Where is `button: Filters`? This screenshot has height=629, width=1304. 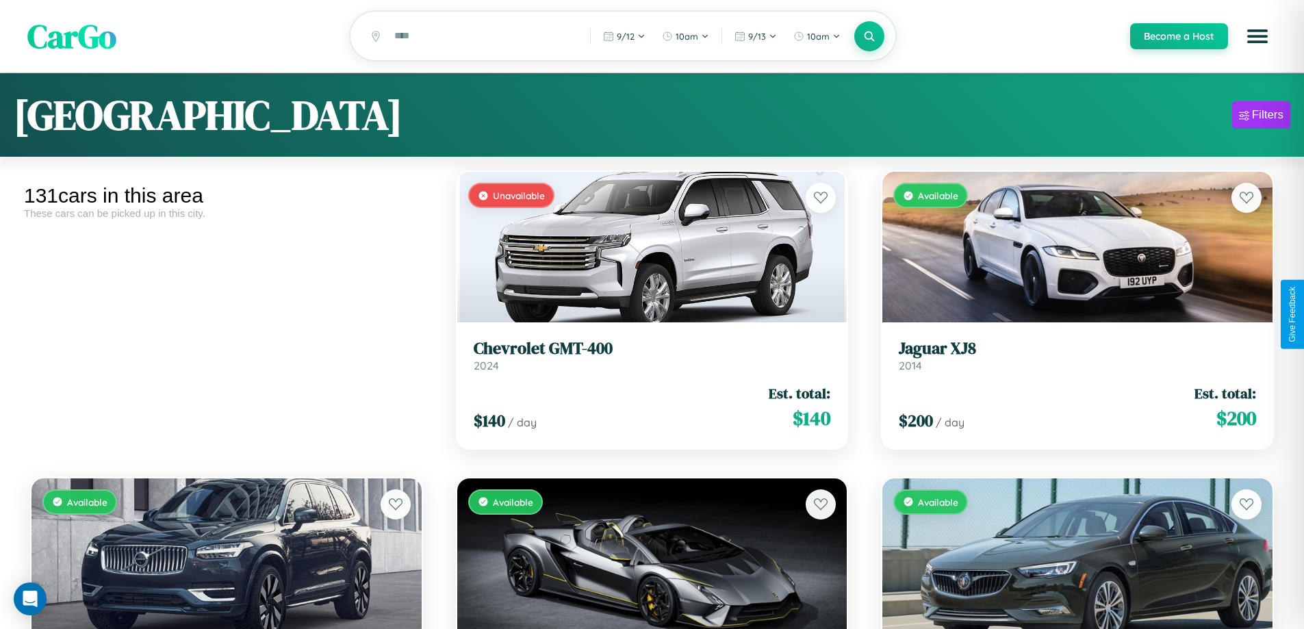 button: Filters is located at coordinates (1261, 115).